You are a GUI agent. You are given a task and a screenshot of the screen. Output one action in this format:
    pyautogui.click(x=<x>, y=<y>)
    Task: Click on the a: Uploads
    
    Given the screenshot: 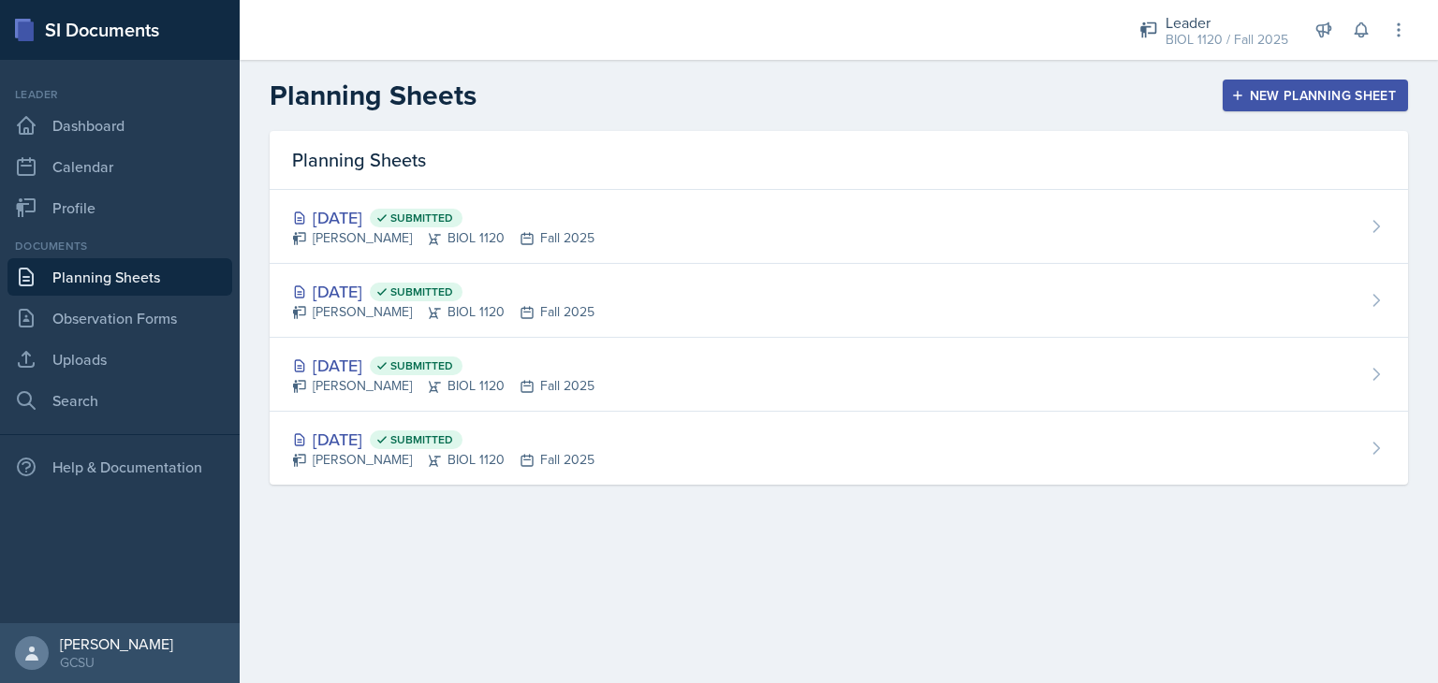 What is the action you would take?
    pyautogui.click(x=120, y=359)
    